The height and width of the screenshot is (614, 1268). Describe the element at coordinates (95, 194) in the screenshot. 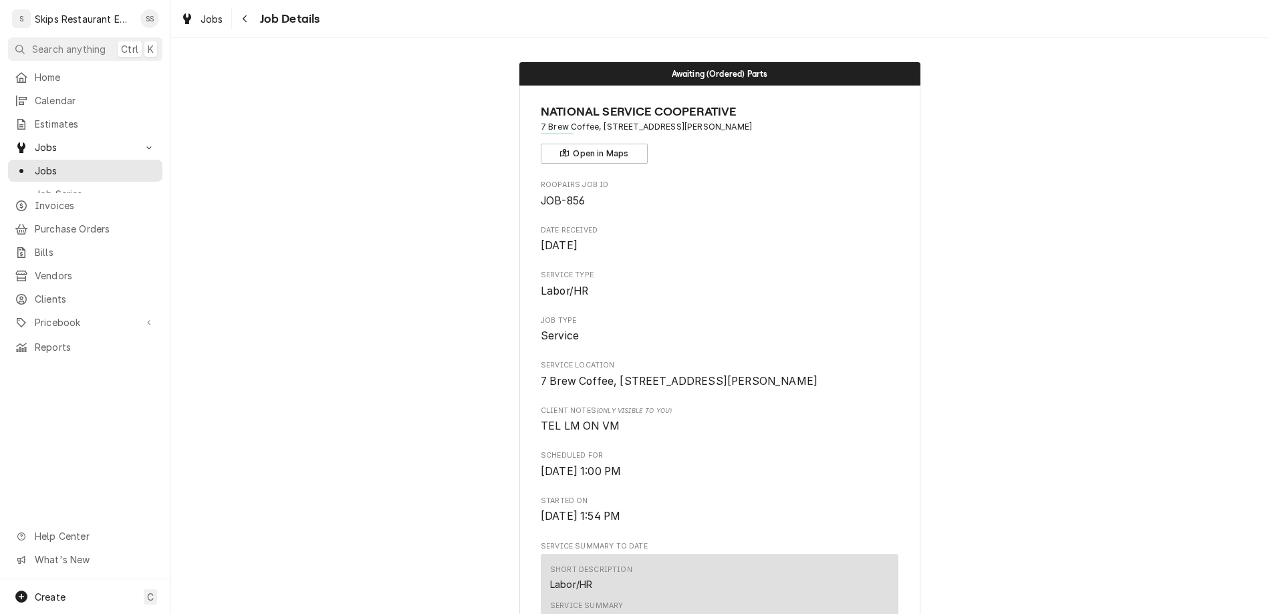

I see `span: Job Series` at that location.